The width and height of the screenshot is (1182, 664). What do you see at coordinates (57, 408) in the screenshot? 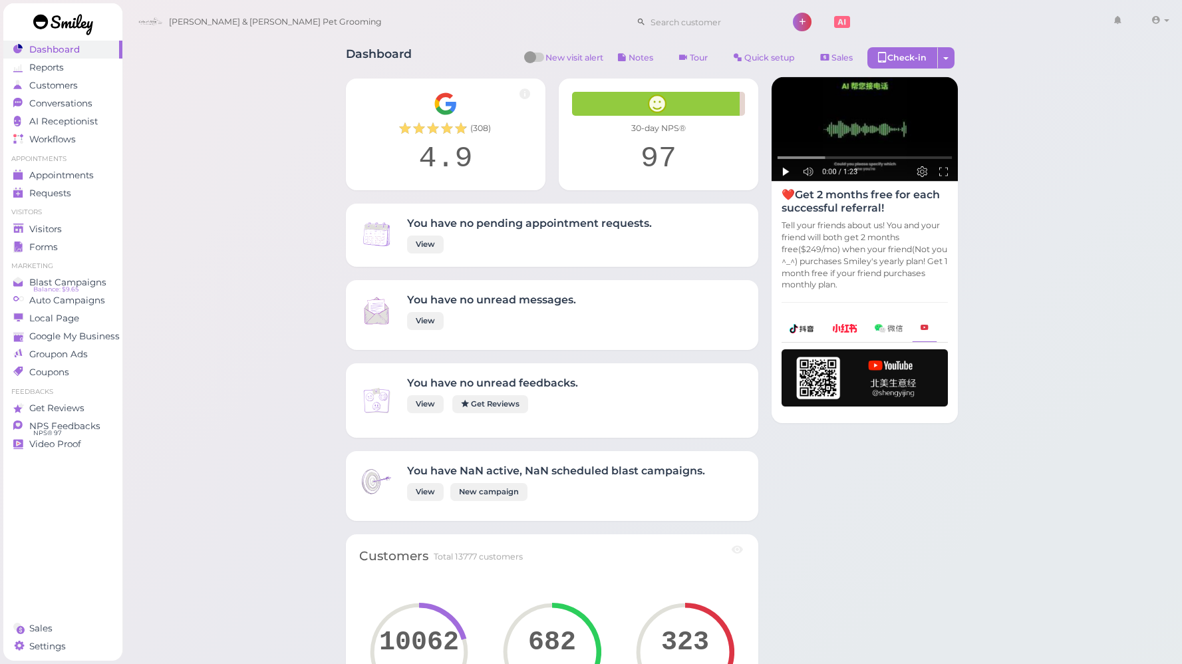
I see `span: Get Reviews` at bounding box center [57, 408].